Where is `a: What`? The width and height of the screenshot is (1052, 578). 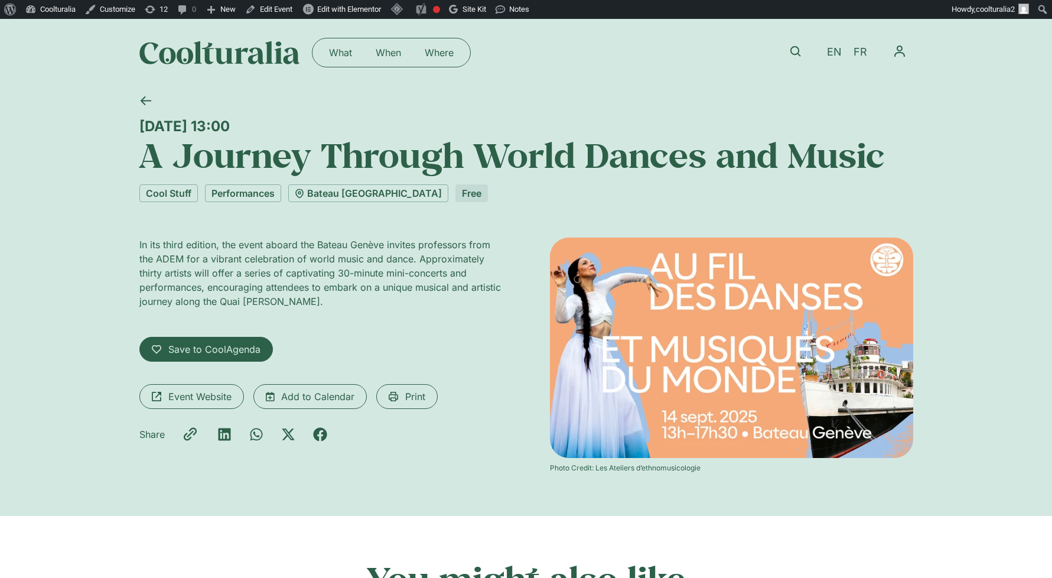
a: What is located at coordinates (340, 53).